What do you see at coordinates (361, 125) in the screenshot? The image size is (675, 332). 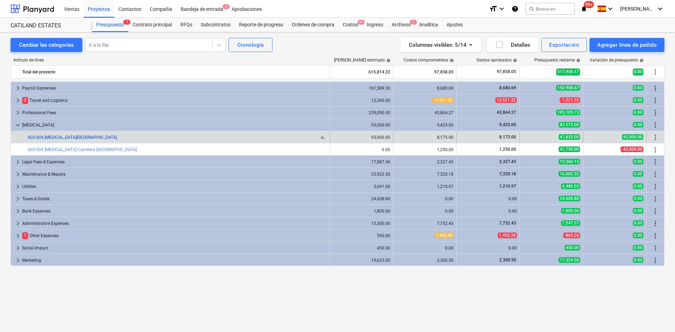 I see `div: 93,000.00` at bounding box center [361, 125].